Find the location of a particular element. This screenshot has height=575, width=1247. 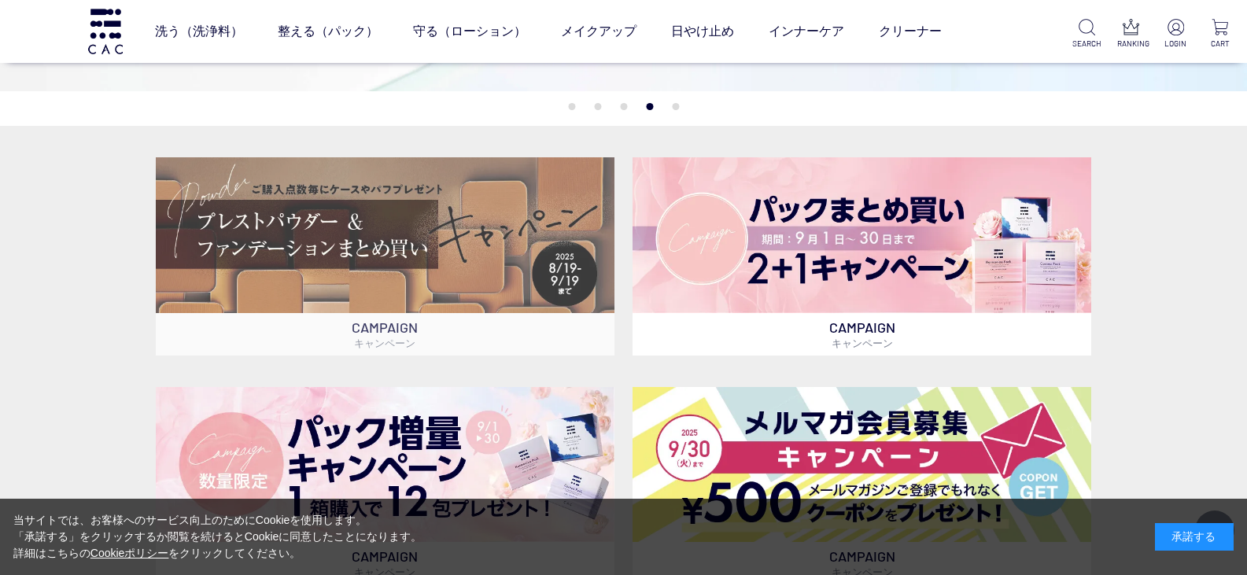

img: メルマガ会員募集 is located at coordinates (861, 465).